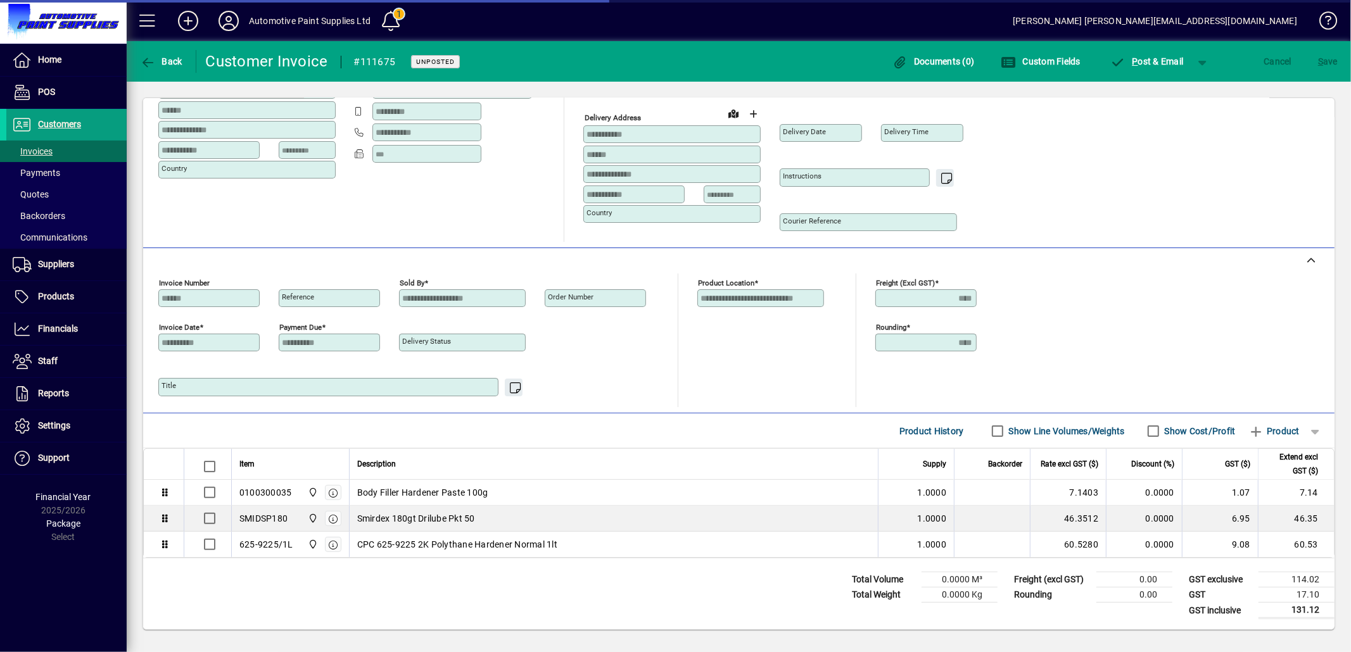 Image resolution: width=1351 pixels, height=652 pixels. Describe the element at coordinates (457, 545) in the screenshot. I see `span: CPC 625-9225 2K Polythane Hardener Normal 1lt` at that location.